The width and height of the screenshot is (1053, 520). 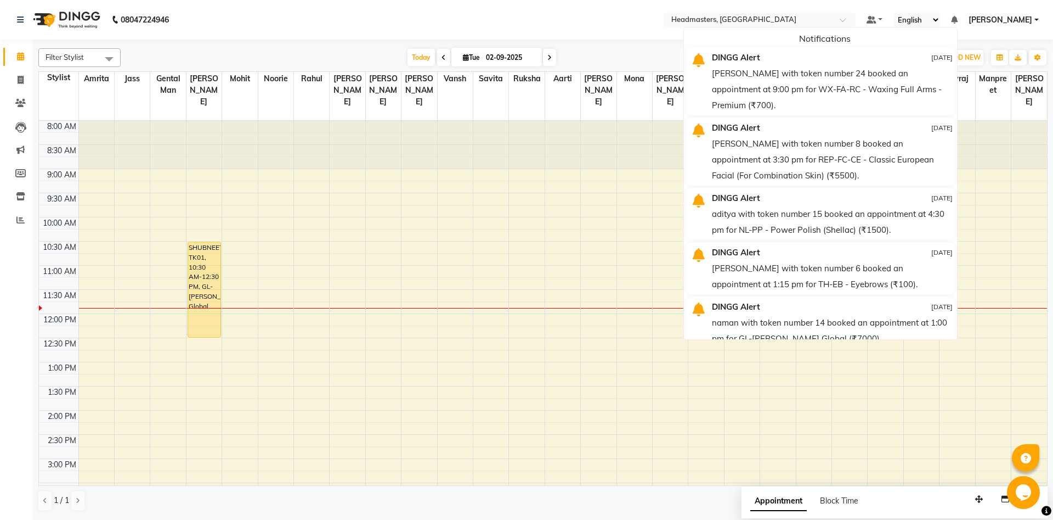 I want to click on span: Block Time, so click(x=839, y=500).